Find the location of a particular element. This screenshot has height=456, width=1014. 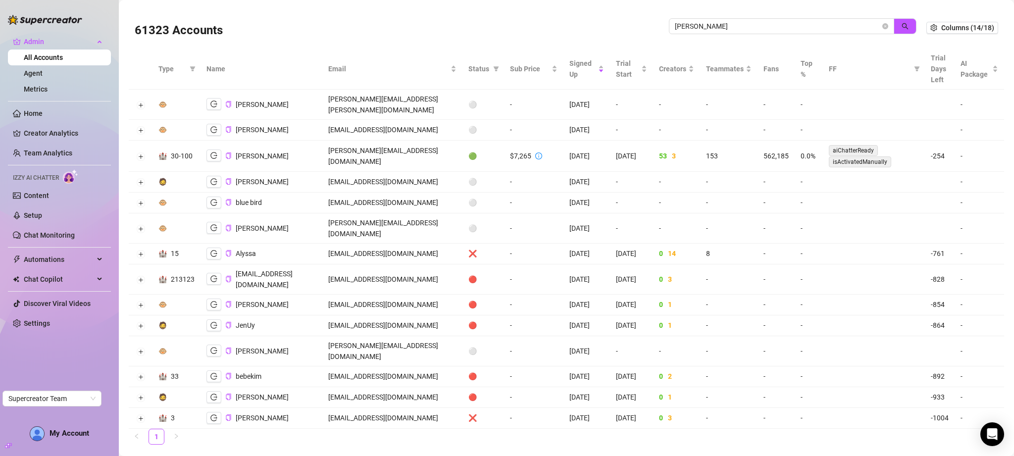

button: Columns (14/18) is located at coordinates (962, 28).